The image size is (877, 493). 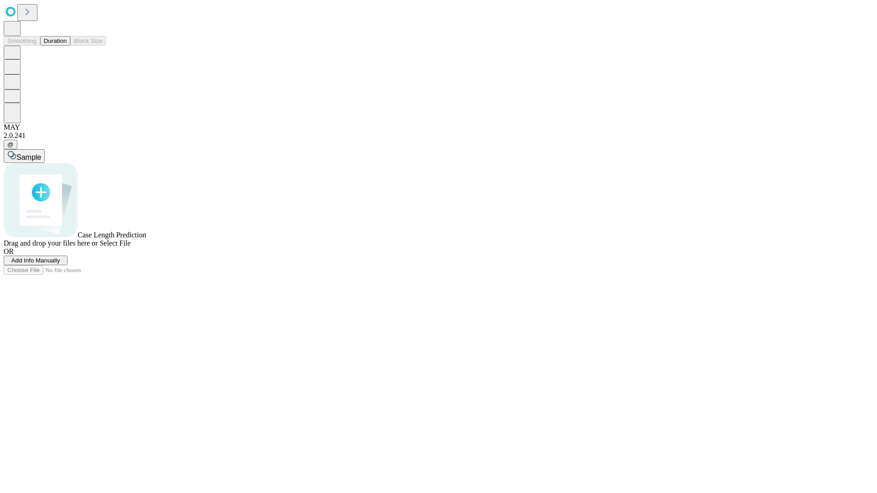 I want to click on button: Block Size, so click(x=88, y=41).